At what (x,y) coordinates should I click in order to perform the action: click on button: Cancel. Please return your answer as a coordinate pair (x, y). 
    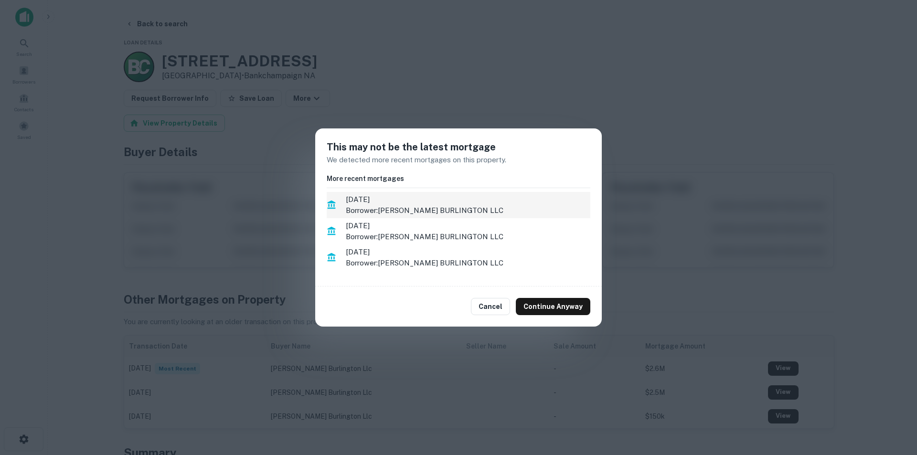
    Looking at the image, I should click on (490, 307).